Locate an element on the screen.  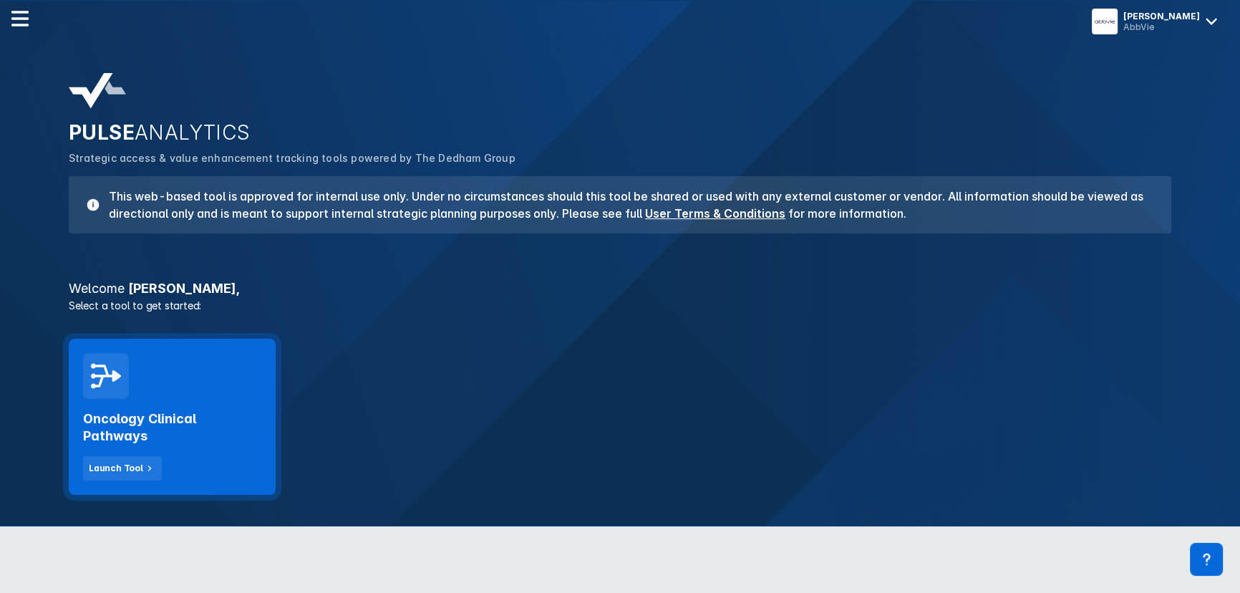
span: ANALYTICS is located at coordinates (193, 132).